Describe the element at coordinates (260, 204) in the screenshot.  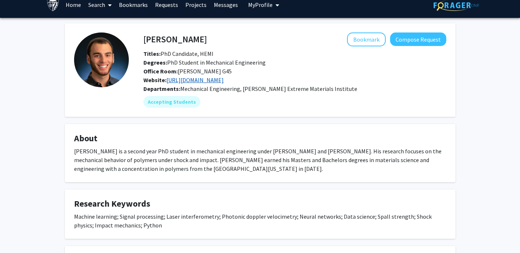
I see `h4: Research Keywords` at that location.